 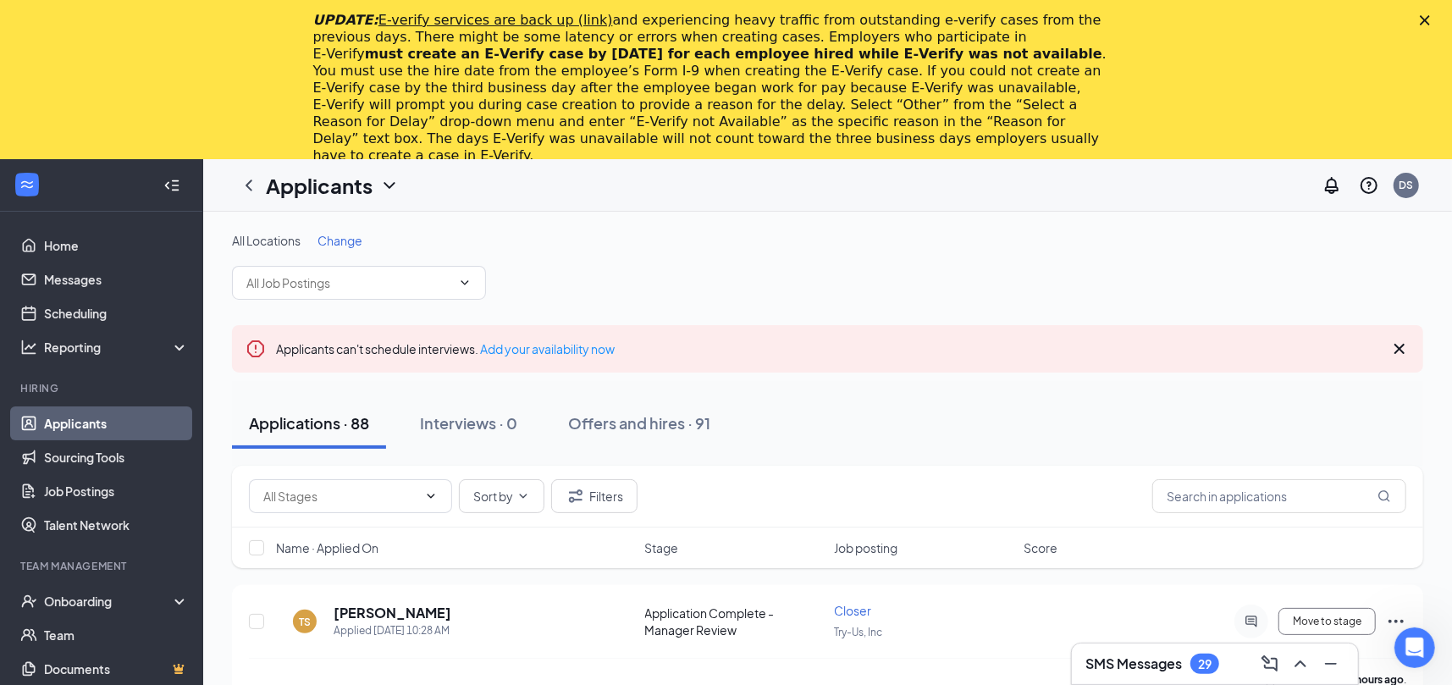 What do you see at coordinates (305, 621) in the screenshot?
I see `div: TS` at bounding box center [305, 621].